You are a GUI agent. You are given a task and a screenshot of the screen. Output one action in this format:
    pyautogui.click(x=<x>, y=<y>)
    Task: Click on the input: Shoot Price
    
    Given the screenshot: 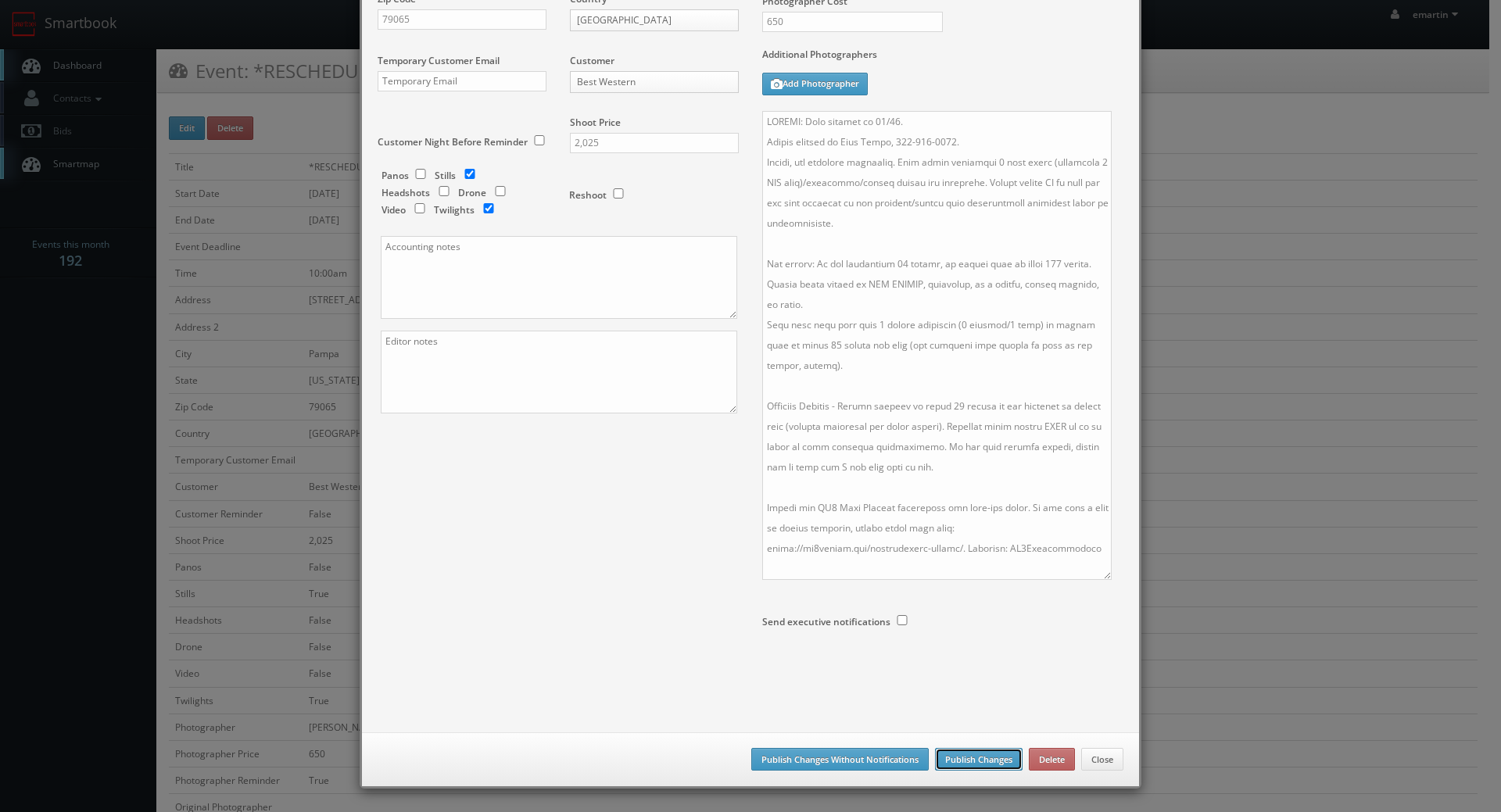 What is the action you would take?
    pyautogui.click(x=655, y=143)
    